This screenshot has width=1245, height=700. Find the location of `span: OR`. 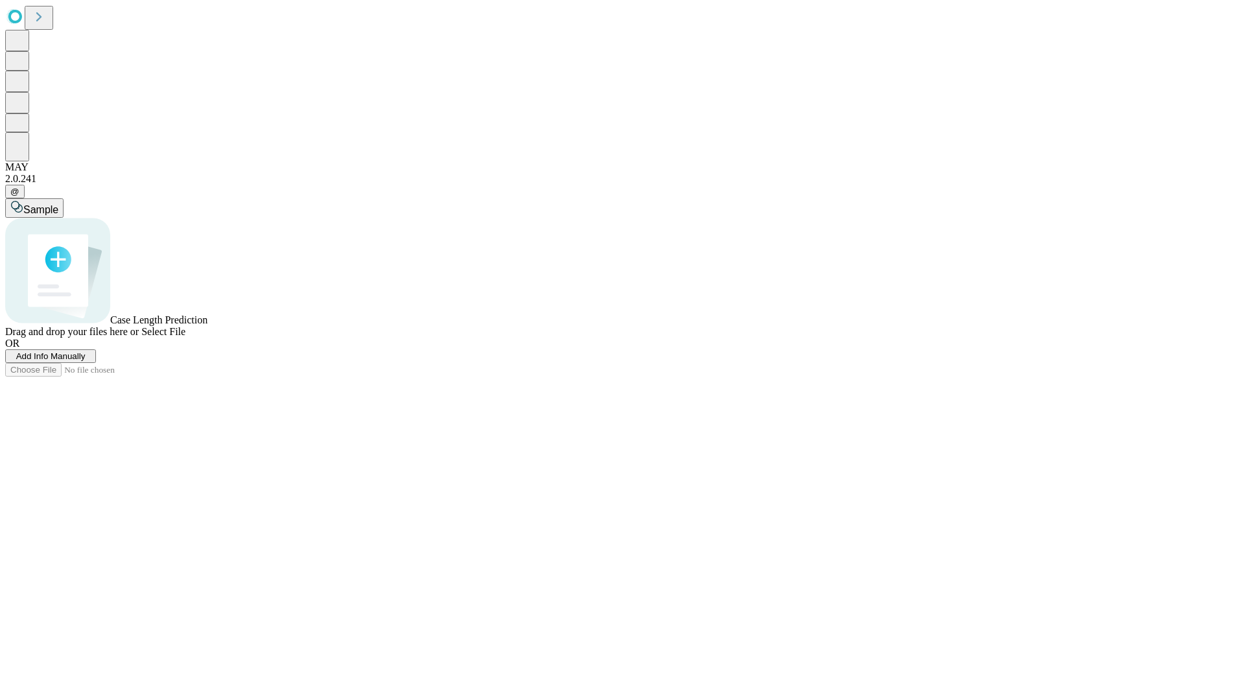

span: OR is located at coordinates (12, 343).